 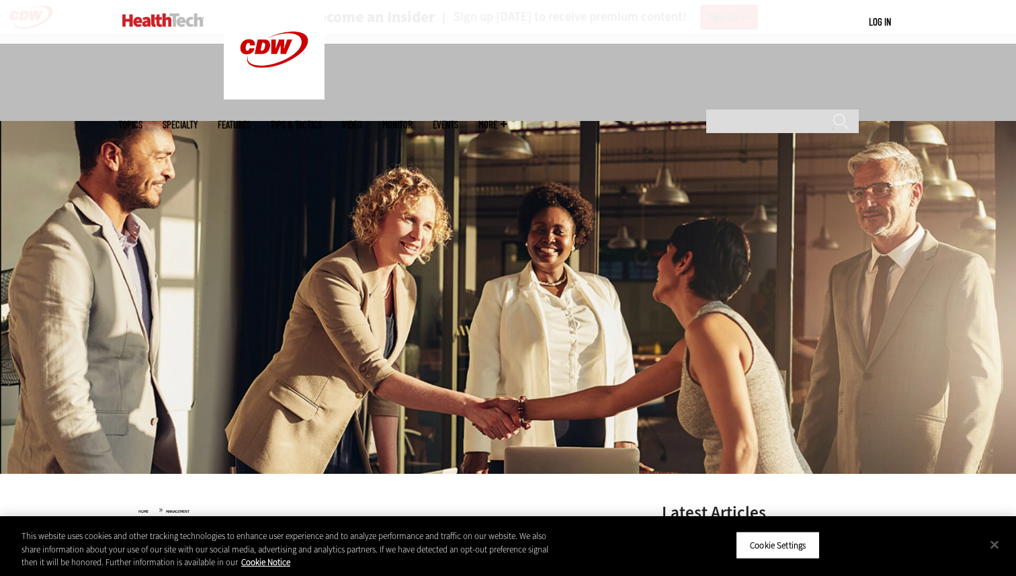 What do you see at coordinates (879, 21) in the screenshot?
I see `div: User menu` at bounding box center [879, 21].